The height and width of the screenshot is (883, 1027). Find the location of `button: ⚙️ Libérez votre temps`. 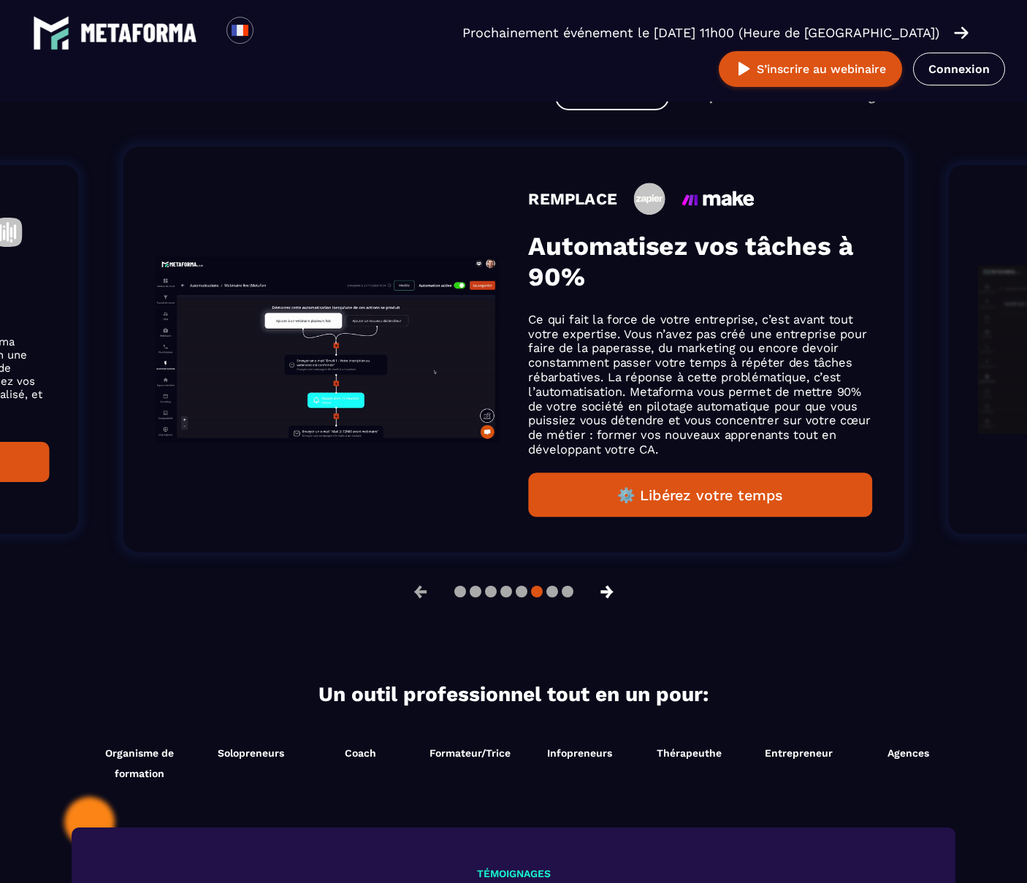

button: ⚙️ Libérez votre temps is located at coordinates (700, 495).